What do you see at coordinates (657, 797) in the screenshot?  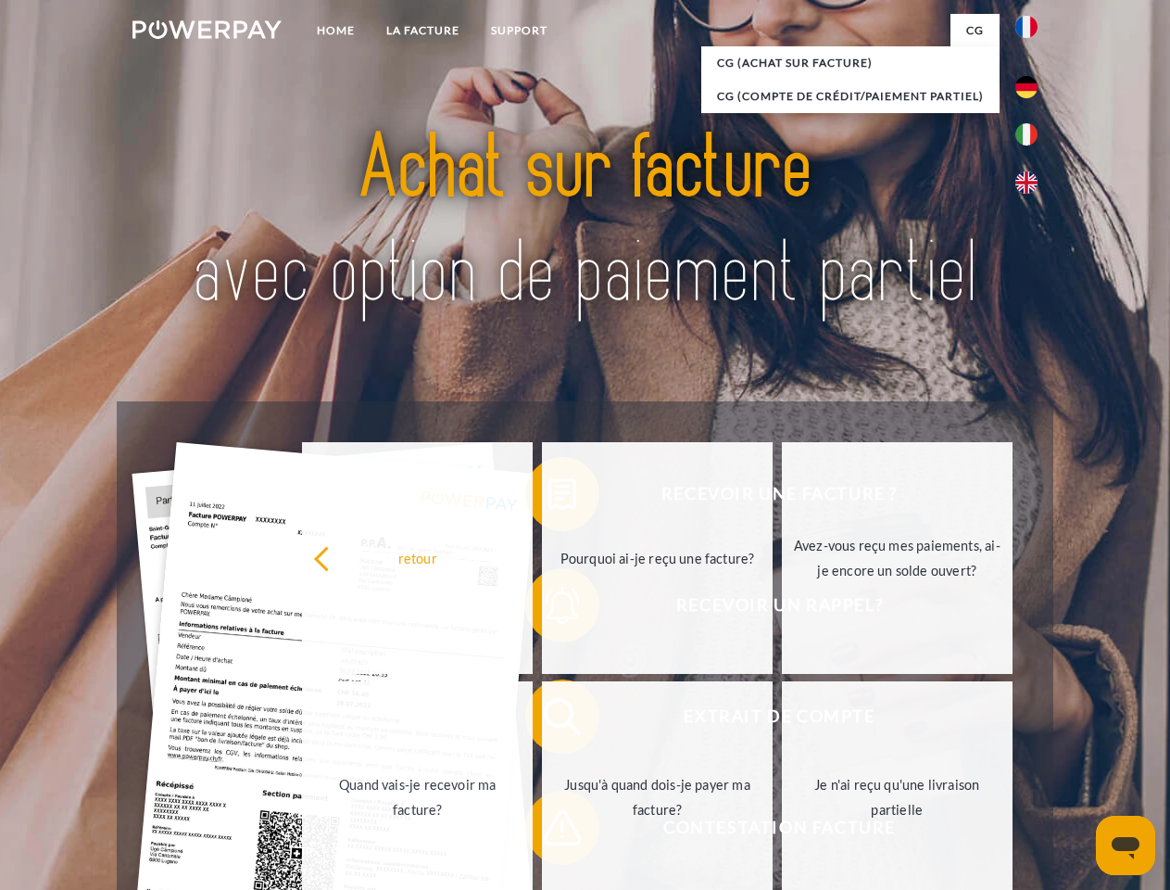 I see `div: Jusqu'à quand dois-je payer ma facture?` at bounding box center [657, 797].